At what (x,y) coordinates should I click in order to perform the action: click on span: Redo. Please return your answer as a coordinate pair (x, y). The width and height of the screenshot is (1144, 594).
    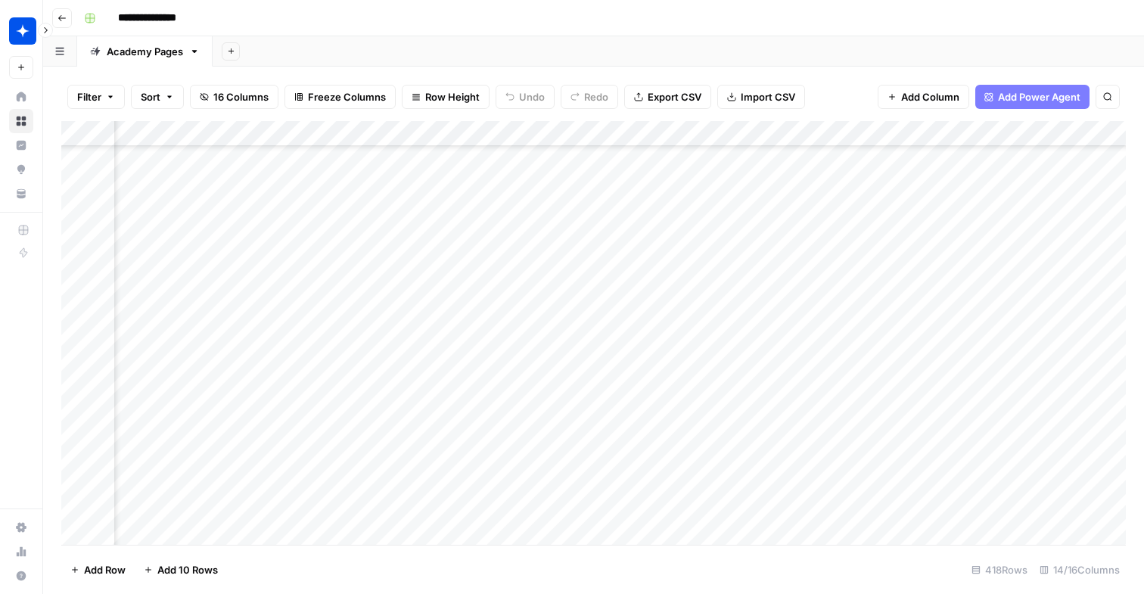
    Looking at the image, I should click on (596, 97).